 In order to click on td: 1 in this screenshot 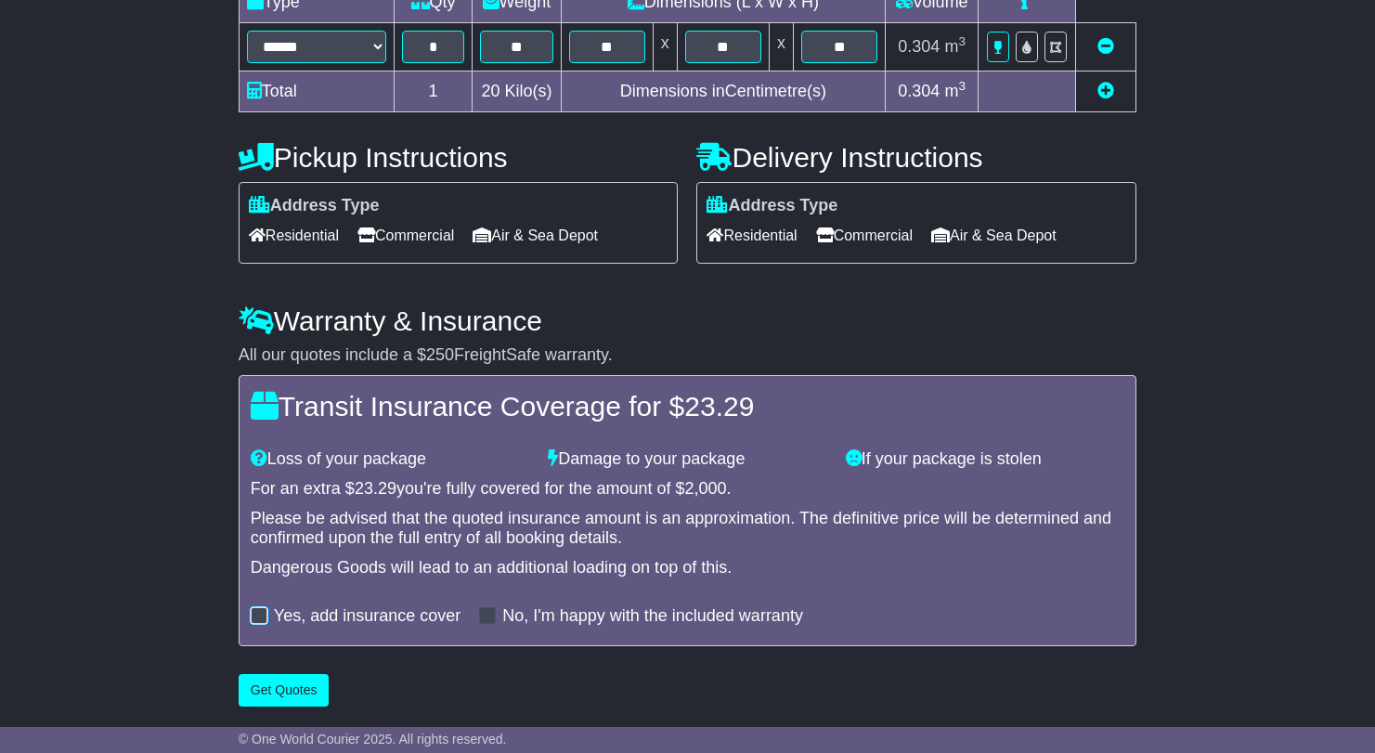, I will do `click(433, 92)`.